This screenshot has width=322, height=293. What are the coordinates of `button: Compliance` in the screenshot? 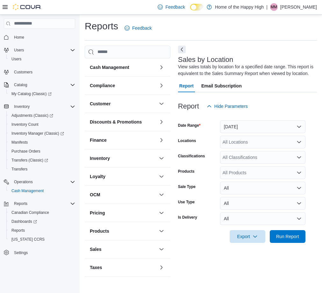 It's located at (123, 85).